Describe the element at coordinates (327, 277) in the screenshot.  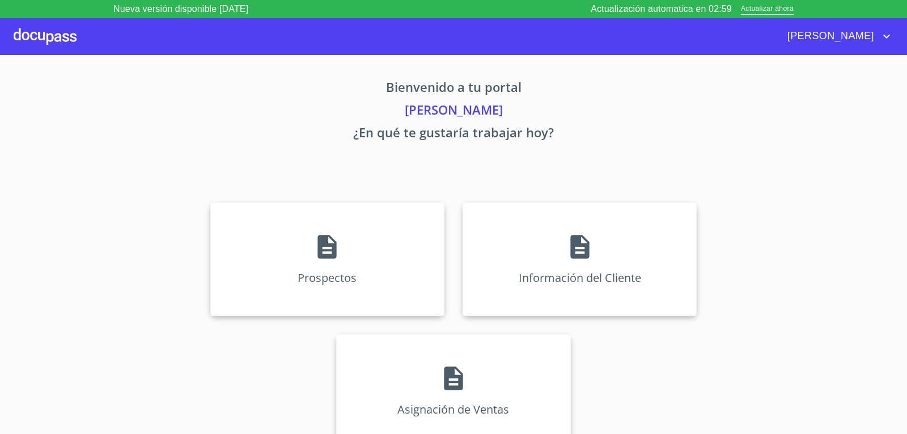
I see `p: Prospectos` at that location.